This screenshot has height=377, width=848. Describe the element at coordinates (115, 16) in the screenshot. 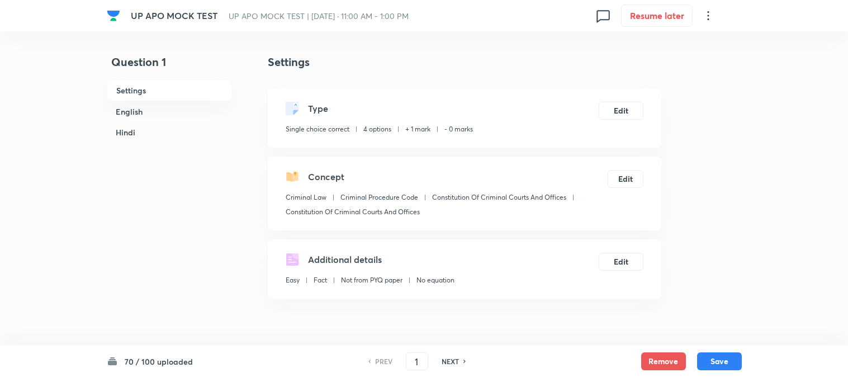

I see `a: Company Logo` at that location.